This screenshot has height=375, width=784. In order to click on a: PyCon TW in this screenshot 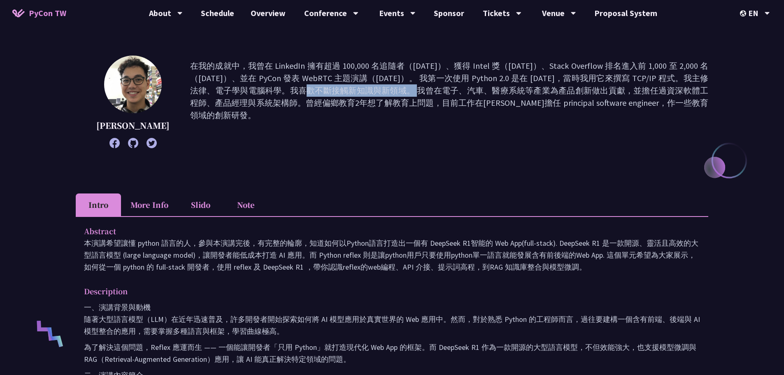, I will do `click(39, 13)`.